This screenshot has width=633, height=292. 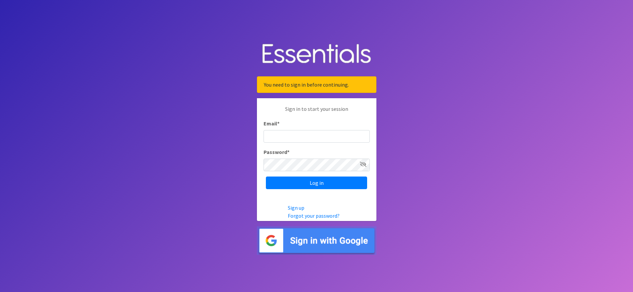 What do you see at coordinates (317, 85) in the screenshot?
I see `div: You need to sign in before continuing.` at bounding box center [317, 85].